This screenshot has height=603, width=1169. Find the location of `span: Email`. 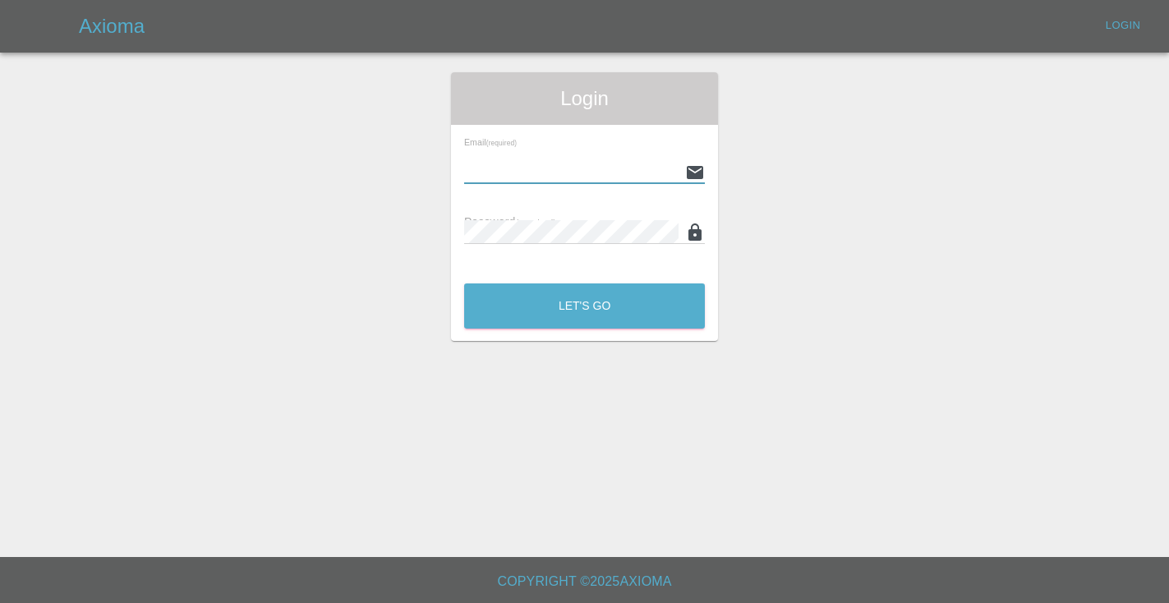

span: Email is located at coordinates (490, 142).